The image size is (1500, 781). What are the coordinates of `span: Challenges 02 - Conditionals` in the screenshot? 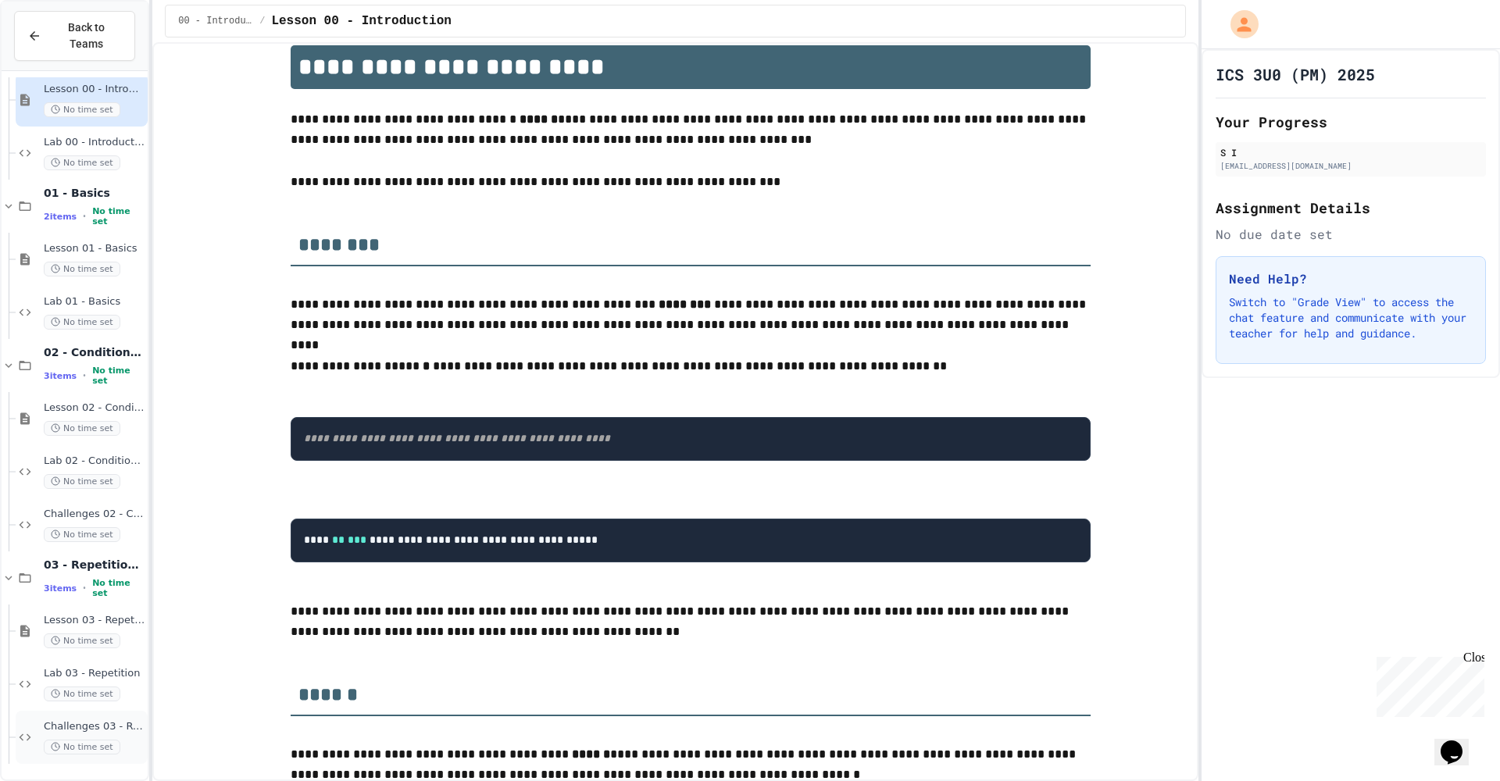 It's located at (94, 514).